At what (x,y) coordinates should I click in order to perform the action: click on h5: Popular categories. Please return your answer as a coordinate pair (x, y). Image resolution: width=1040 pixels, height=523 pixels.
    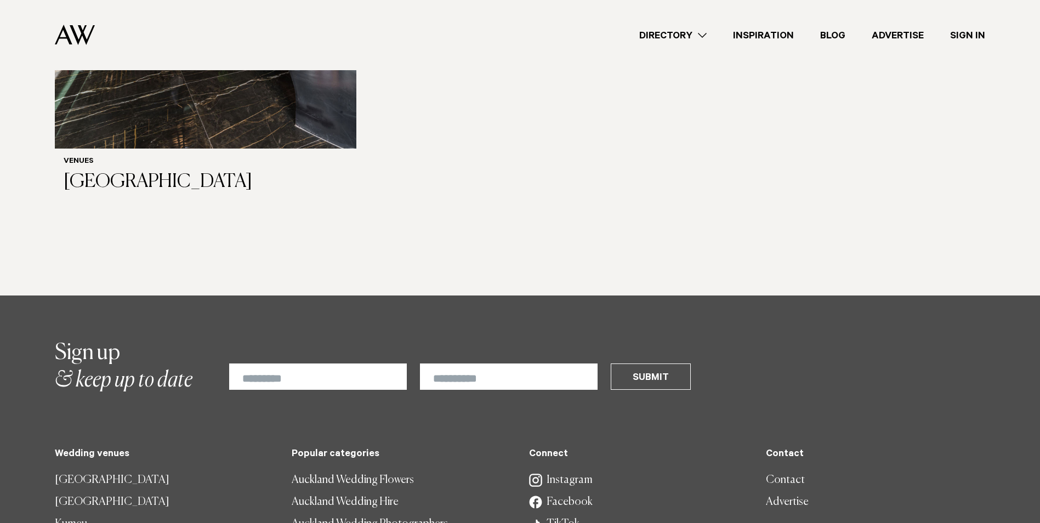
    Looking at the image, I should click on (401, 454).